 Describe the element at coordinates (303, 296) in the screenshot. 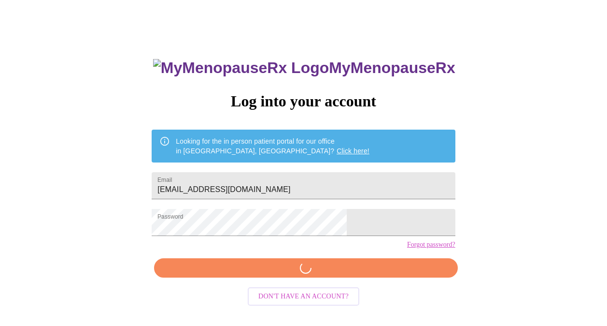

I see `span: Don't have an account?` at that location.